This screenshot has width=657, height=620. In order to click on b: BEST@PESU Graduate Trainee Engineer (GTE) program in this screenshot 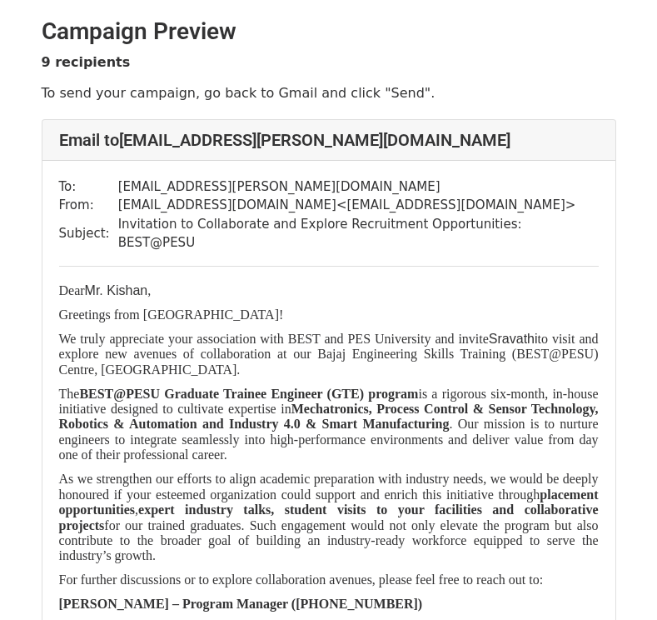, I will do `click(248, 393)`.